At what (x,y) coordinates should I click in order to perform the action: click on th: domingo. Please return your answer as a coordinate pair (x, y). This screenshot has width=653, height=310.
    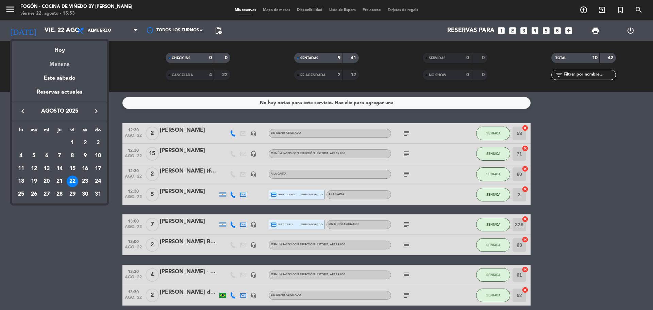
    Looking at the image, I should click on (98, 131).